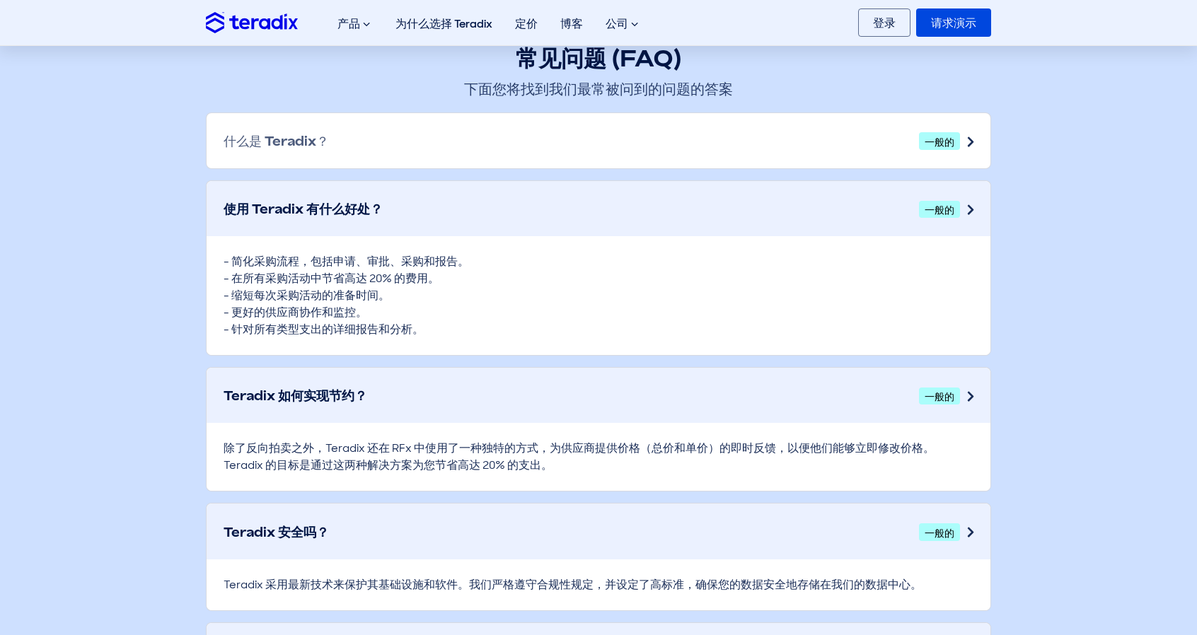 The width and height of the screenshot is (1197, 635). I want to click on font: 公司, so click(617, 23).